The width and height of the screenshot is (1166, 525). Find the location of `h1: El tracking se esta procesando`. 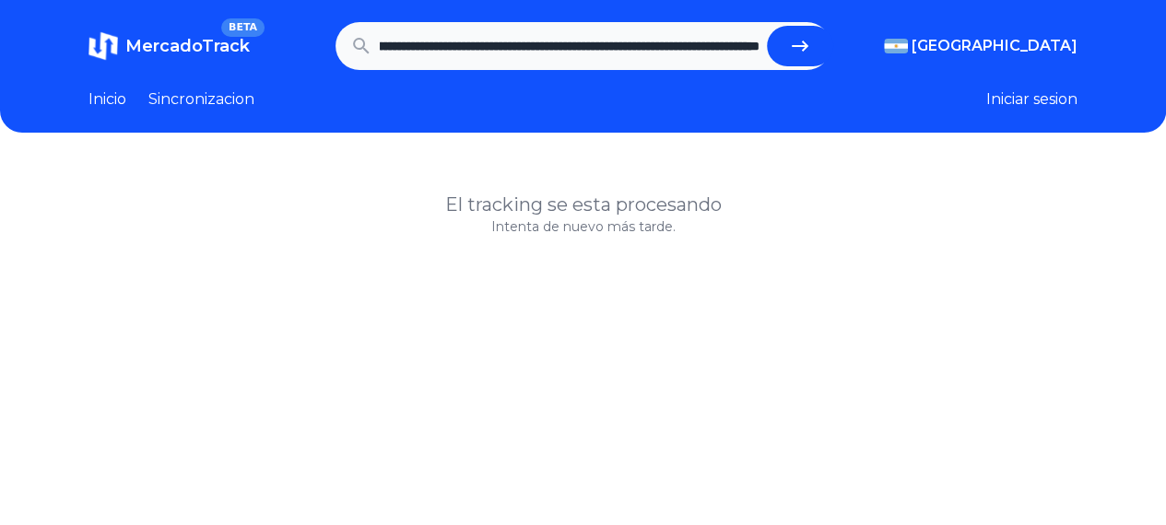

h1: El tracking se esta procesando is located at coordinates (582, 205).